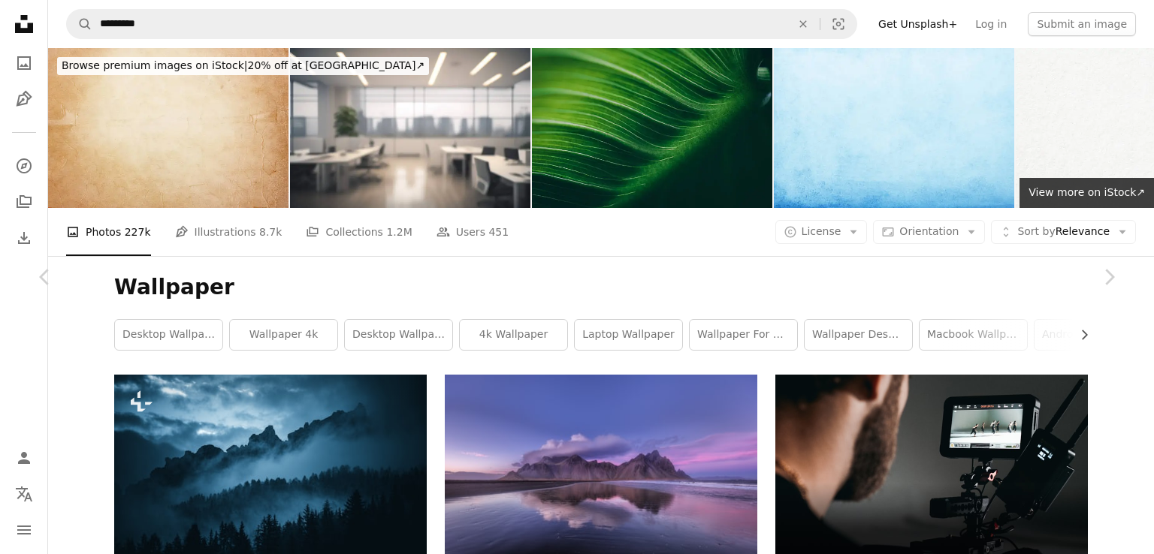 Image resolution: width=1154 pixels, height=554 pixels. What do you see at coordinates (601, 288) in the screenshot?
I see `h1: Wallpaper` at bounding box center [601, 288].